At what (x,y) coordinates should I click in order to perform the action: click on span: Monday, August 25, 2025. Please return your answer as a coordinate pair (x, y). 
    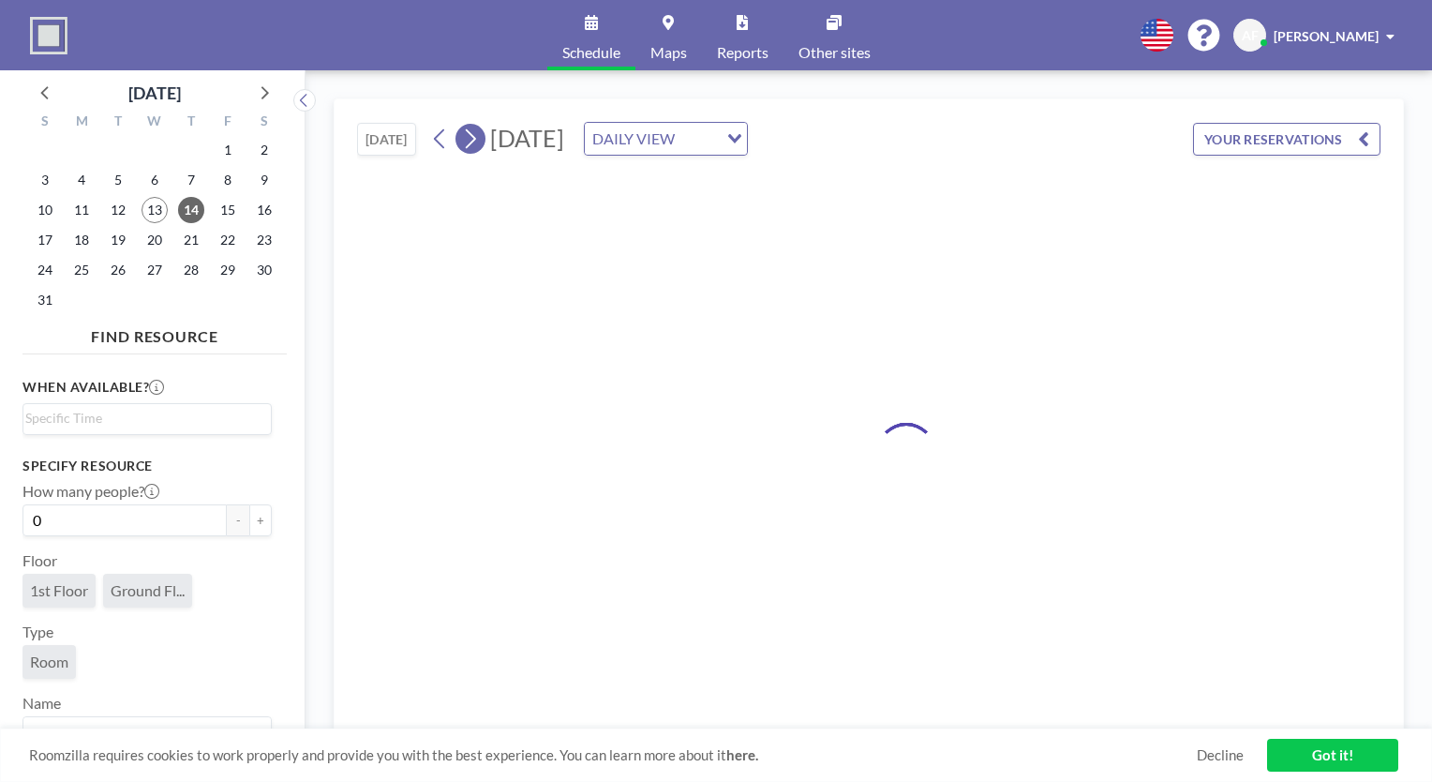
    Looking at the image, I should click on (82, 270).